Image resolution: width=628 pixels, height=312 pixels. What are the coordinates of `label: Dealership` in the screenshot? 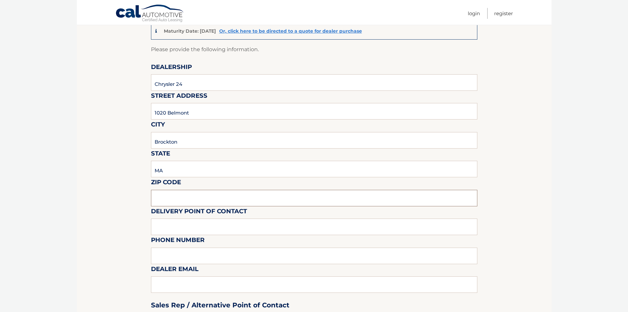 It's located at (171, 68).